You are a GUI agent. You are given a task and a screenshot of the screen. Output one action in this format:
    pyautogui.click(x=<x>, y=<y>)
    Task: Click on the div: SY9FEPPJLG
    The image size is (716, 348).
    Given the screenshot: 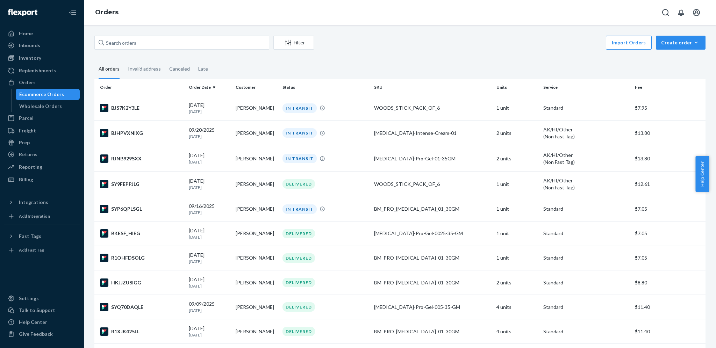 What is the action you would take?
    pyautogui.click(x=142, y=184)
    